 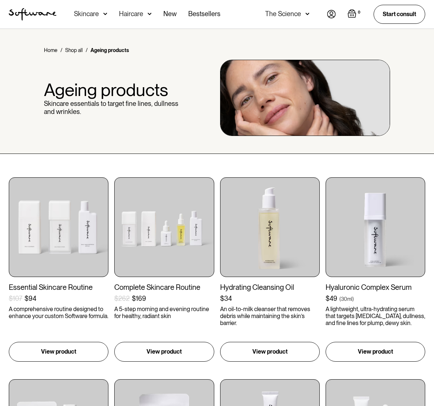 I want to click on div: Haircare, so click(x=131, y=14).